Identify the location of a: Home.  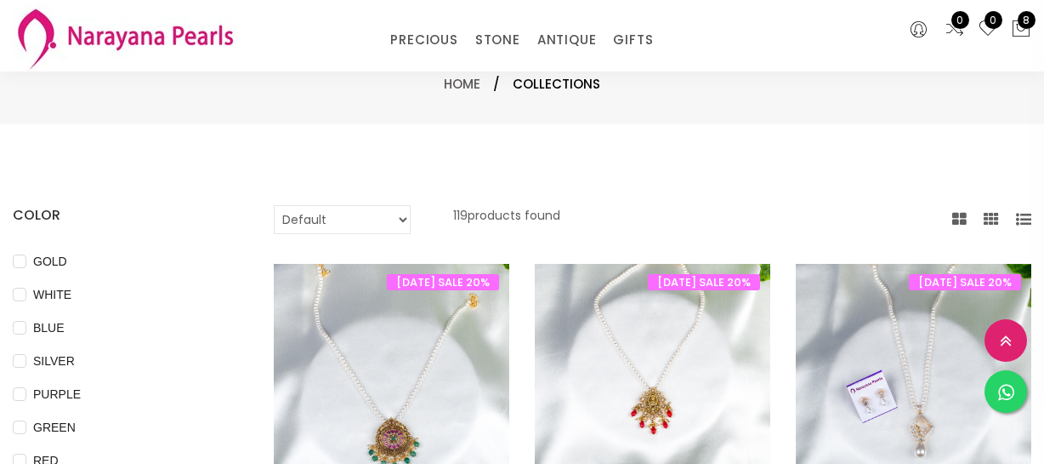
(462, 83).